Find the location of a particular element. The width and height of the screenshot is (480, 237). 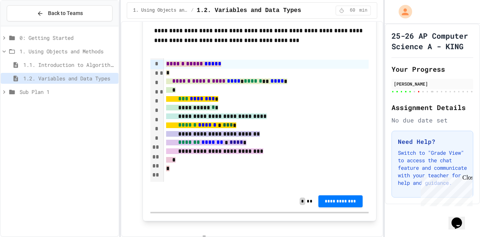

h2: Assignment Details is located at coordinates (433, 107).